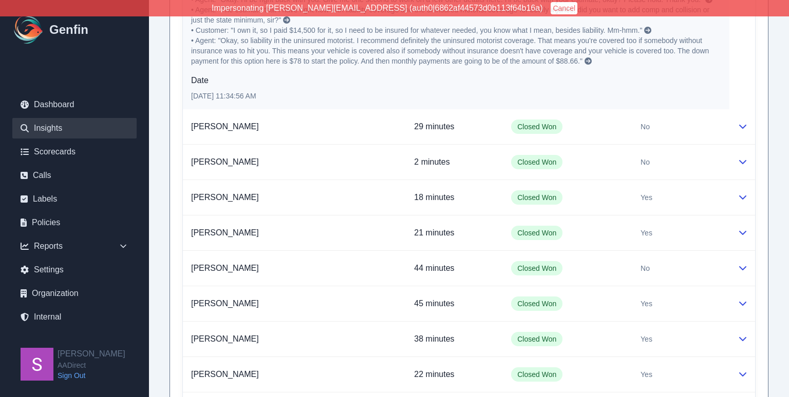 This screenshot has height=397, width=789. What do you see at coordinates (451, 51) in the screenshot?
I see `span: • Agent: "Okay, so liability in the uninsured motorist. I recommend definitely the uninsured moto...` at bounding box center [451, 51].